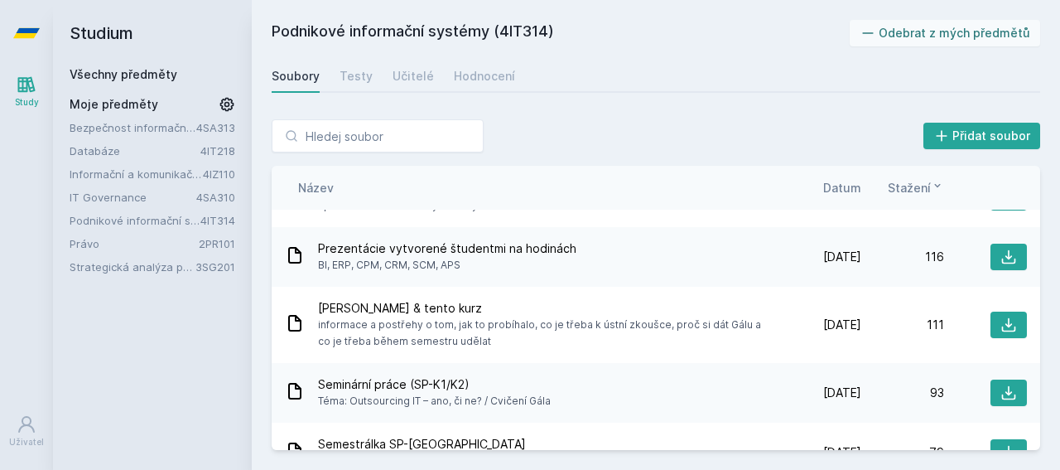  What do you see at coordinates (903, 393) in the screenshot?
I see `div: 93` at bounding box center [903, 393].